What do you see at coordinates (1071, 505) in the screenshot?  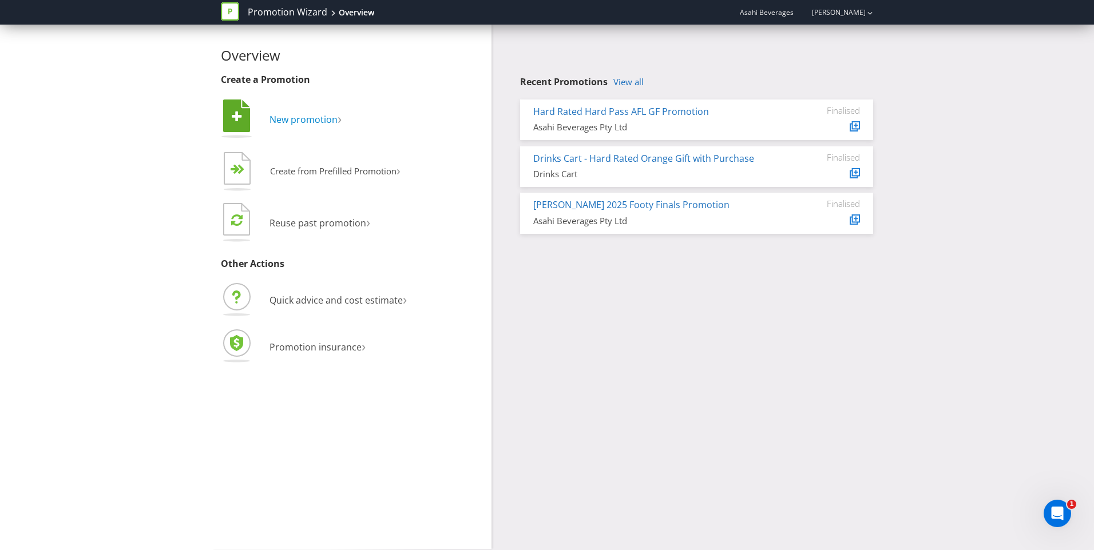 I see `span: 1` at bounding box center [1071, 505].